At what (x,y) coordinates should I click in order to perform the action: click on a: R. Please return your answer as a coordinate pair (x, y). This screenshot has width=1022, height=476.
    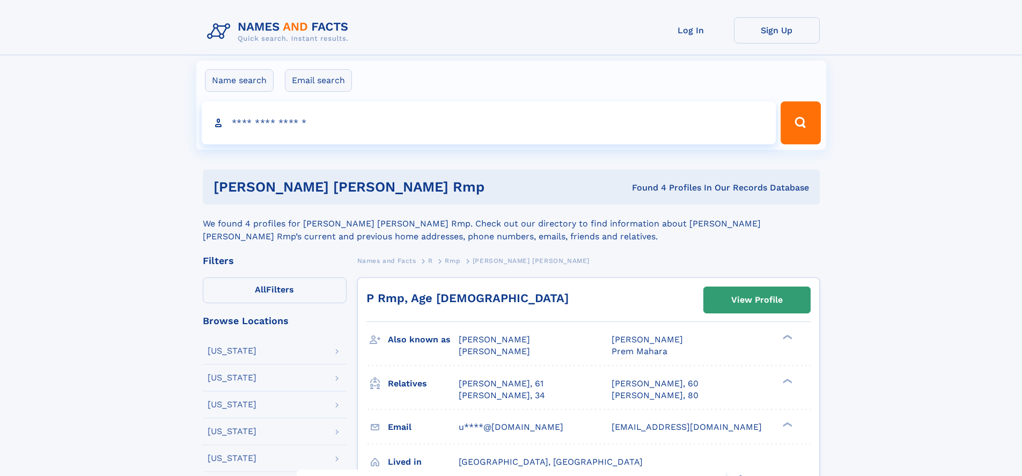
    Looking at the image, I should click on (430, 260).